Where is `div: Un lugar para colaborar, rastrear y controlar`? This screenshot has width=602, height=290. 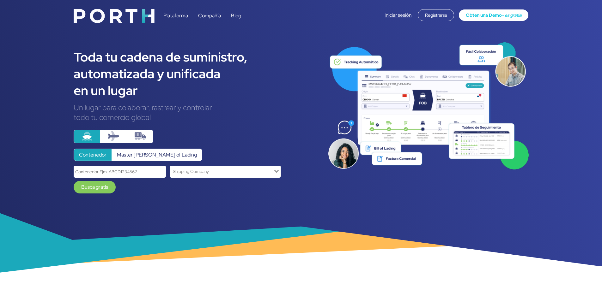
div: Un lugar para colaborar, rastrear y controlar is located at coordinates (196, 107).